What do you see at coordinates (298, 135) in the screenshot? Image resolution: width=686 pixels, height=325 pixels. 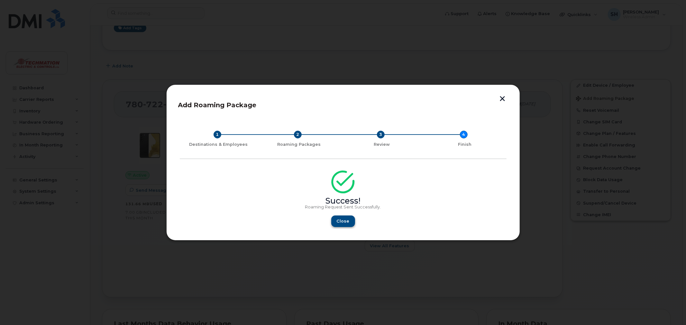 I see `div: 2` at bounding box center [298, 135].